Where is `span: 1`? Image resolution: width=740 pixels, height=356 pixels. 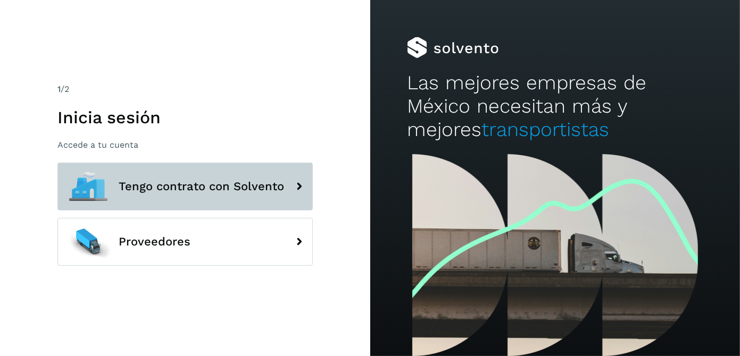
span: 1 is located at coordinates (59, 89).